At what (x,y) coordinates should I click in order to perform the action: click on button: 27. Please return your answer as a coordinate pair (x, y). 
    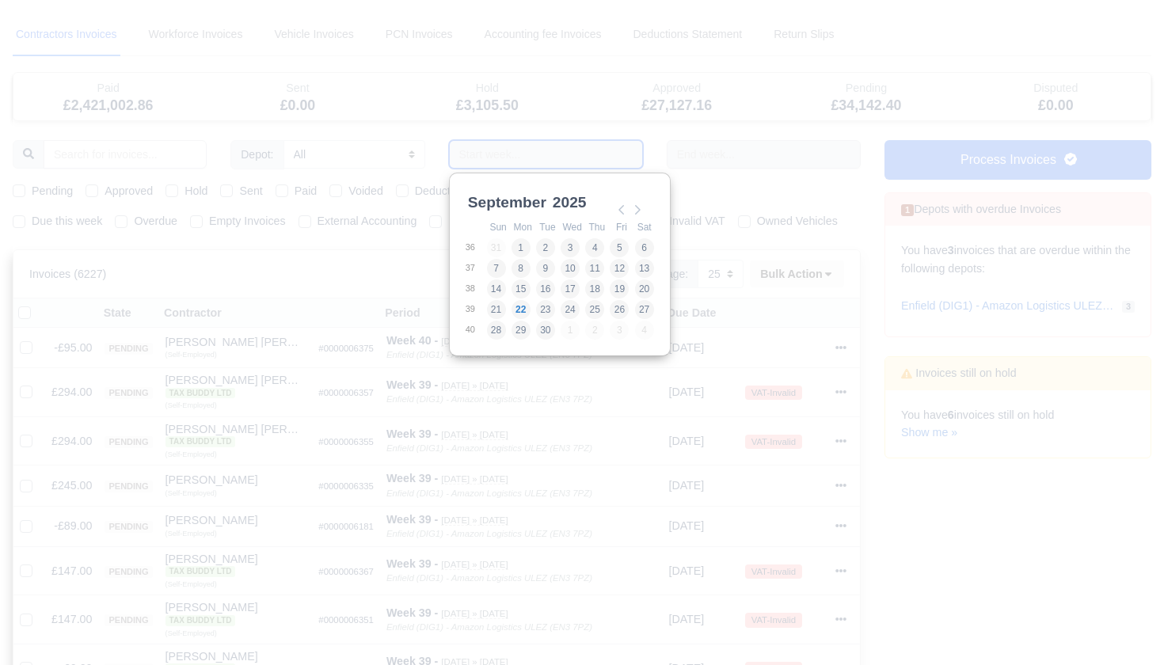
    Looking at the image, I should click on (645, 310).